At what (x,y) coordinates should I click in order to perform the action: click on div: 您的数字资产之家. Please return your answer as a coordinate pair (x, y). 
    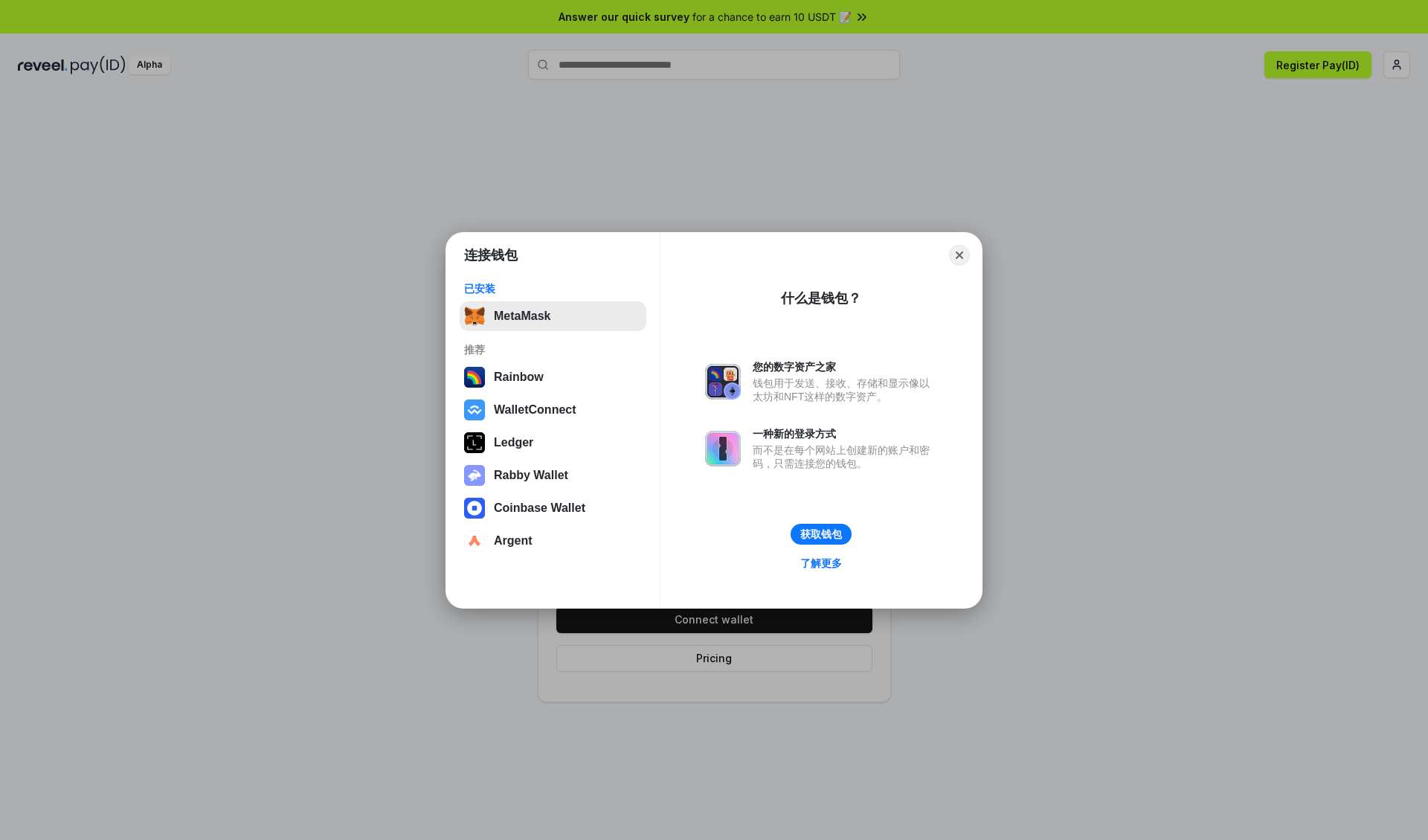
    Looking at the image, I should click on (845, 366).